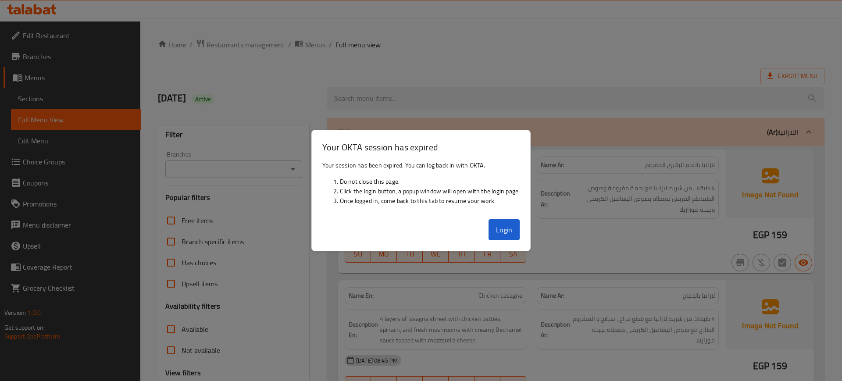 The width and height of the screenshot is (842, 381). What do you see at coordinates (430, 181) in the screenshot?
I see `li: Do not close this page.` at bounding box center [430, 181].